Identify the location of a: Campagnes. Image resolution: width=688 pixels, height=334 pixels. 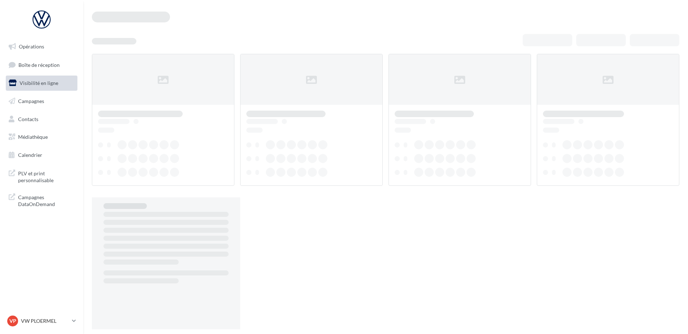
(42, 101).